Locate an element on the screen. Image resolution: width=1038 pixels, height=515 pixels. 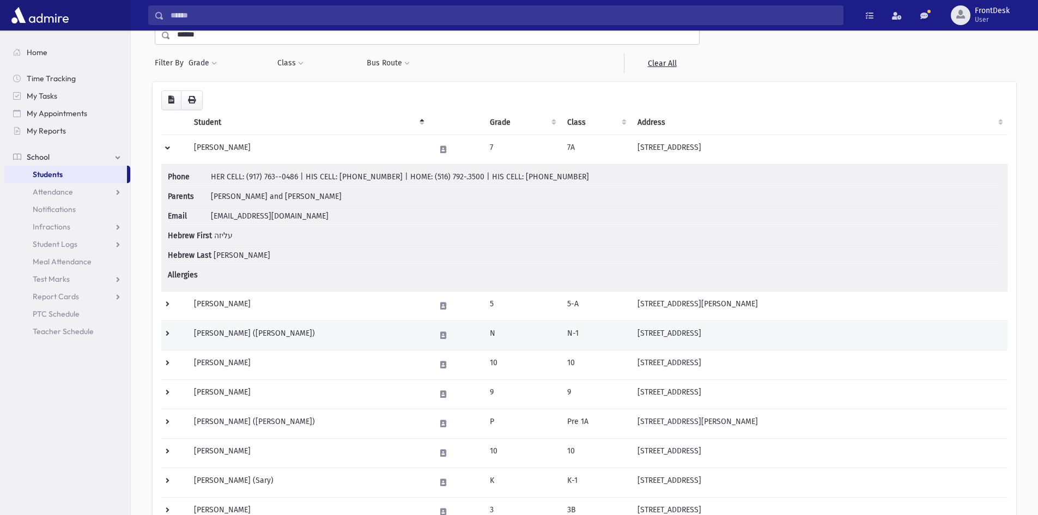
a: Report Cards is located at coordinates (67, 296).